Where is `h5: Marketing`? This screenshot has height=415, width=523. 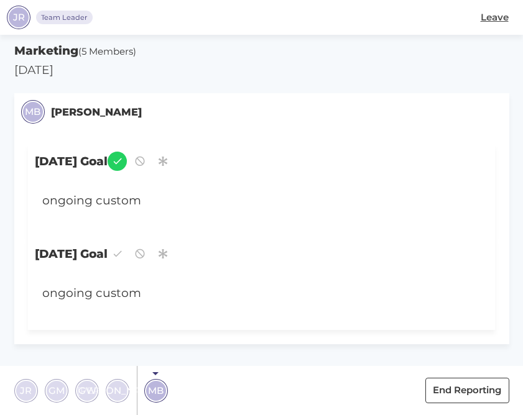
h5: Marketing is located at coordinates (262, 51).